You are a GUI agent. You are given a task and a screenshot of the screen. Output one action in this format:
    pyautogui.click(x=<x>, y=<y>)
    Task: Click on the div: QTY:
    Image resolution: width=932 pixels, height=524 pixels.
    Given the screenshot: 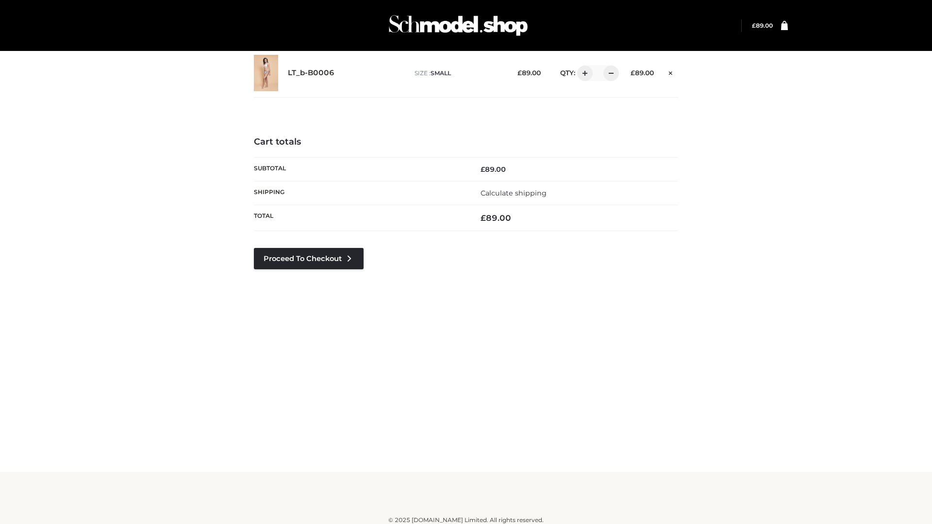 What is the action you would take?
    pyautogui.click(x=583, y=73)
    